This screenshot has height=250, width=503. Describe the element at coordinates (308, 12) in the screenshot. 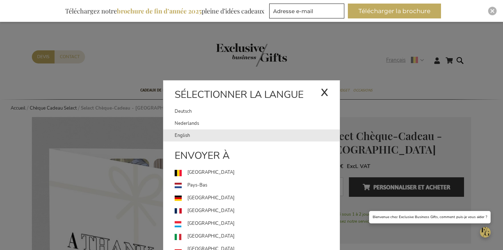

I see `form: marketing offers and promotions` at that location.